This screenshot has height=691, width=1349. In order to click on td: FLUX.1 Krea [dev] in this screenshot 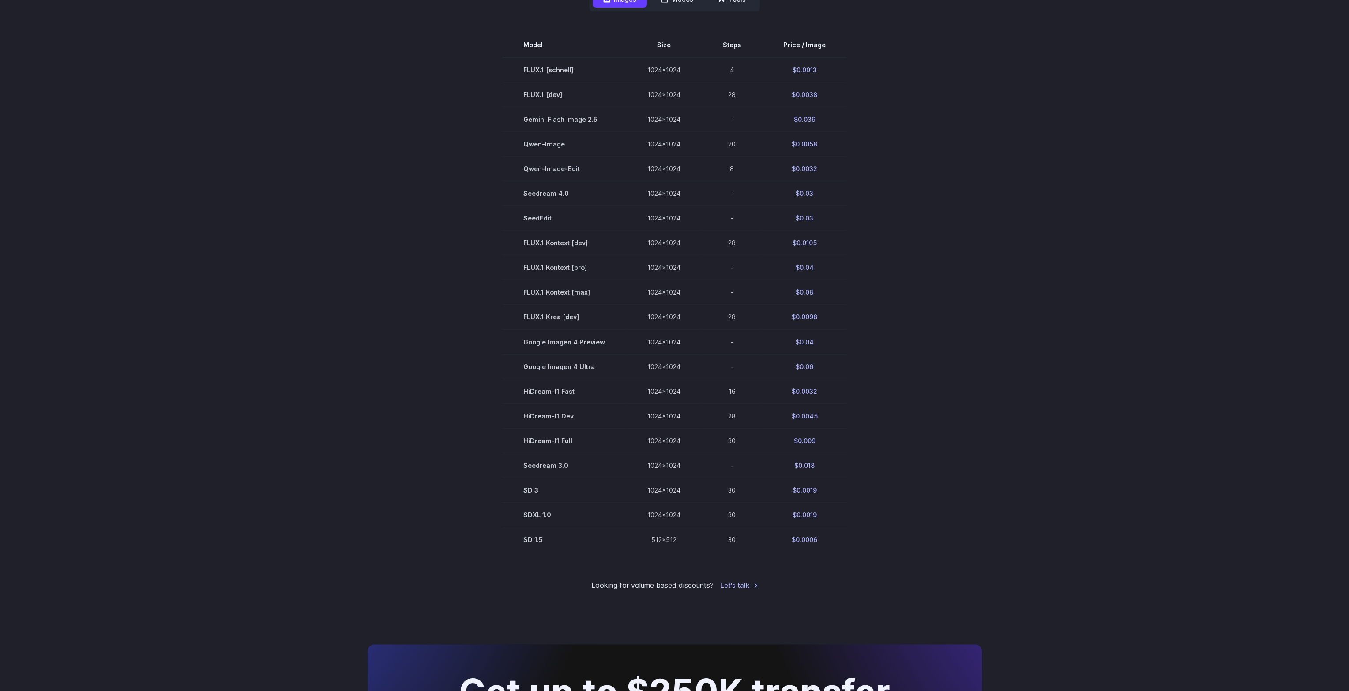, I will do `click(564, 317)`.